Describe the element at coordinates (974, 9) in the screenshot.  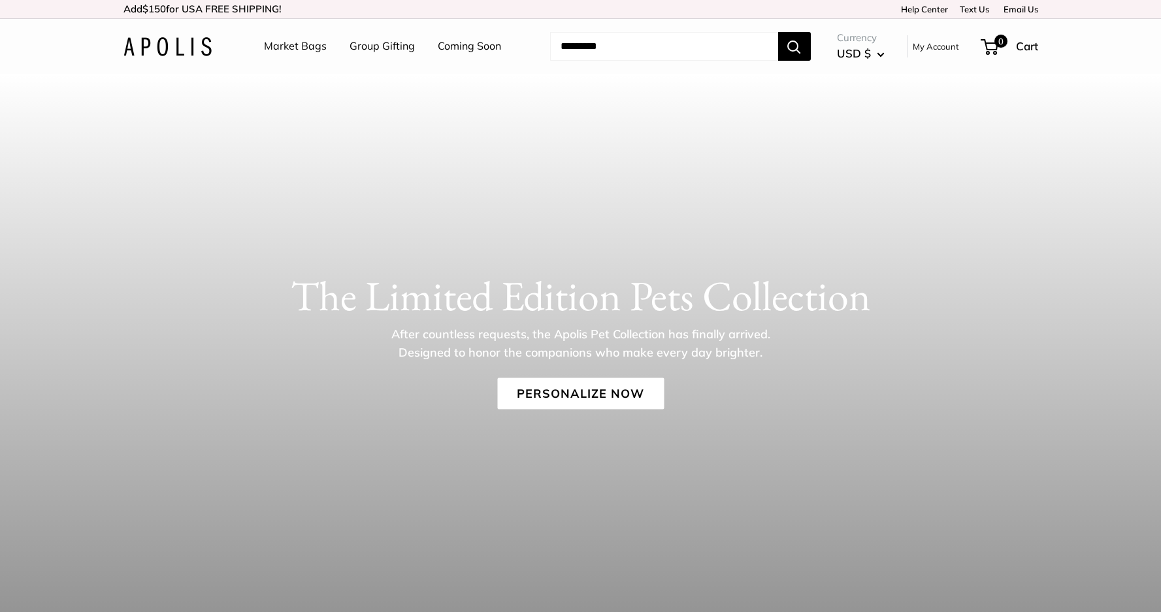
I see `a: Text Us` at that location.